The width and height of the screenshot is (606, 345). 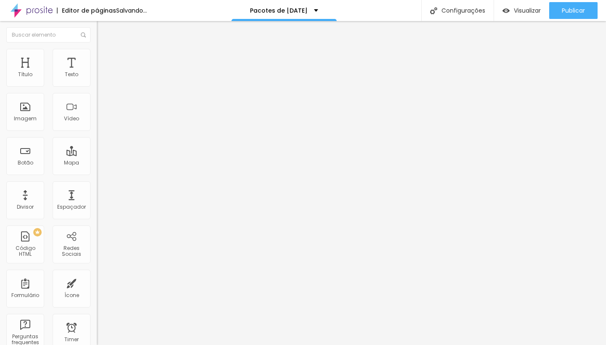 What do you see at coordinates (25, 207) in the screenshot?
I see `div: Divisor` at bounding box center [25, 207].